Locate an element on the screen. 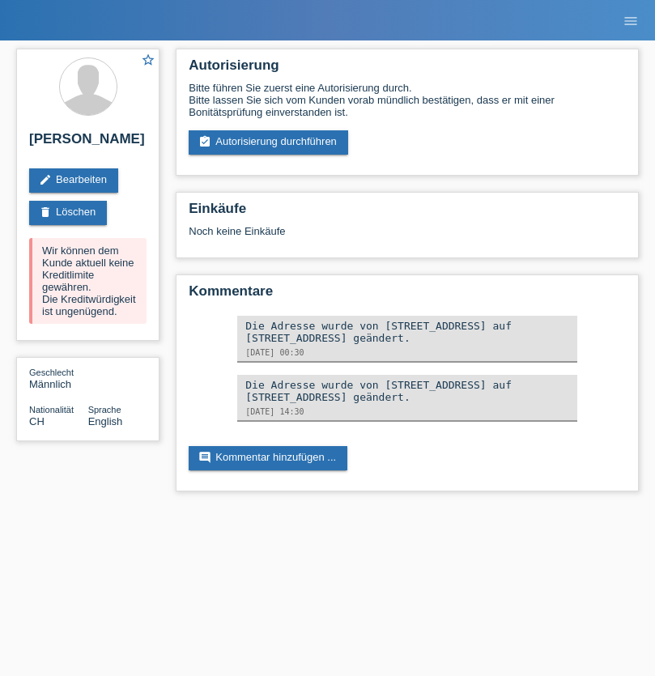 This screenshot has height=676, width=655. div: Bitte führen Sie zuerst eine Autorisierung durch. Bitte lassen Sie sich vom Kunden vorab mündlich... is located at coordinates (407, 100).